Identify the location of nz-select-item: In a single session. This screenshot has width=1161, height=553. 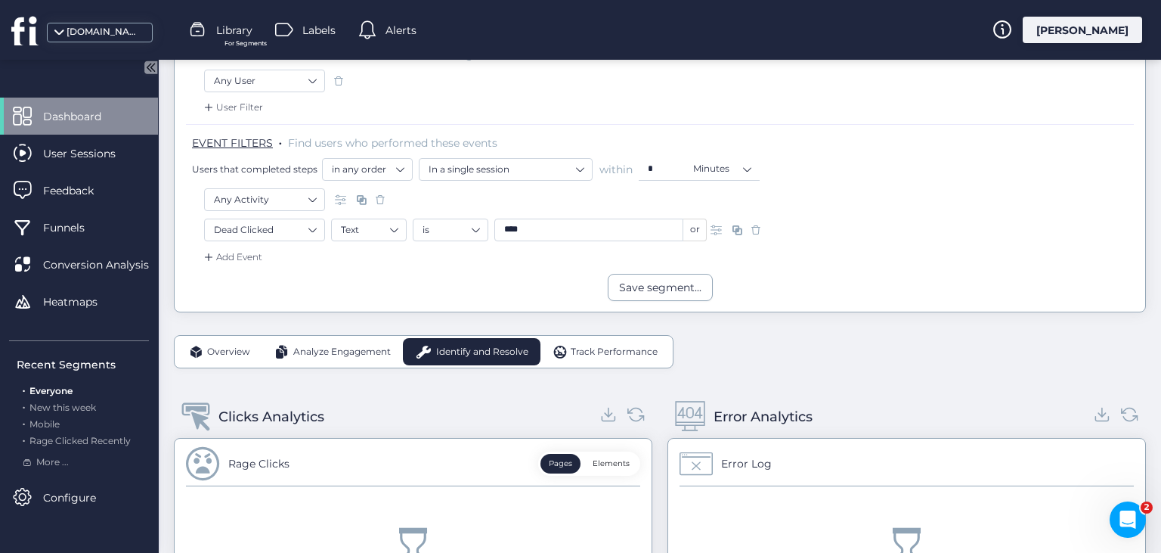
(506, 169).